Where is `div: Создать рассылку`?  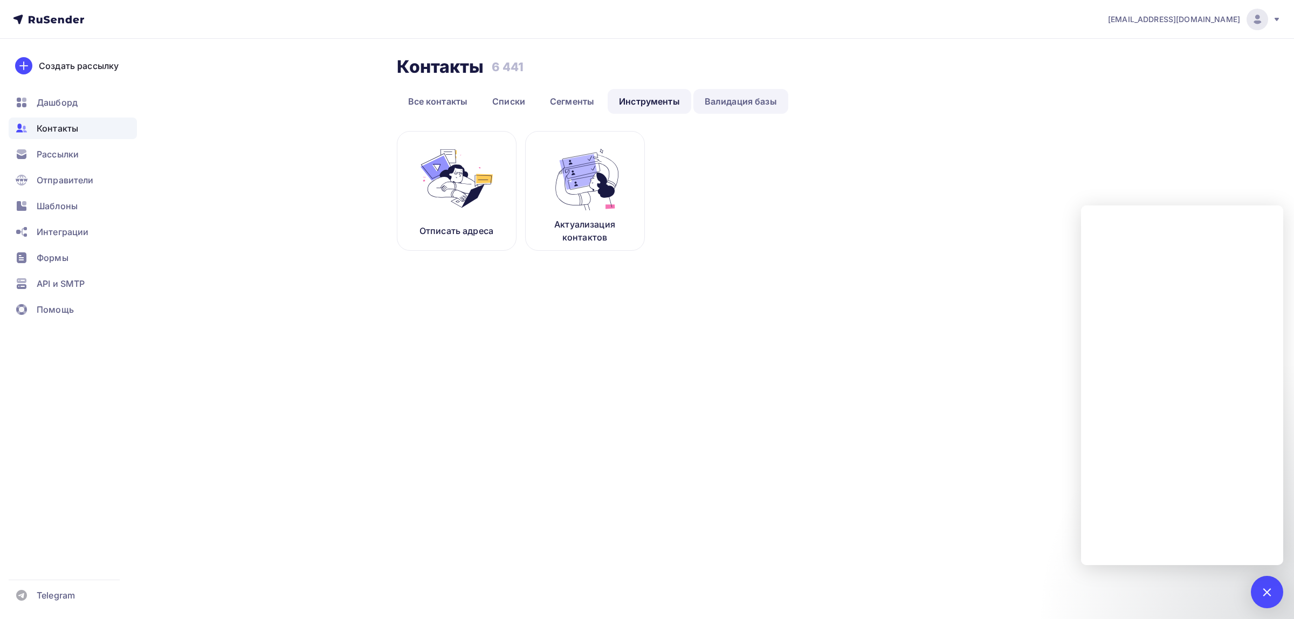 div: Создать рассылку is located at coordinates (79, 66).